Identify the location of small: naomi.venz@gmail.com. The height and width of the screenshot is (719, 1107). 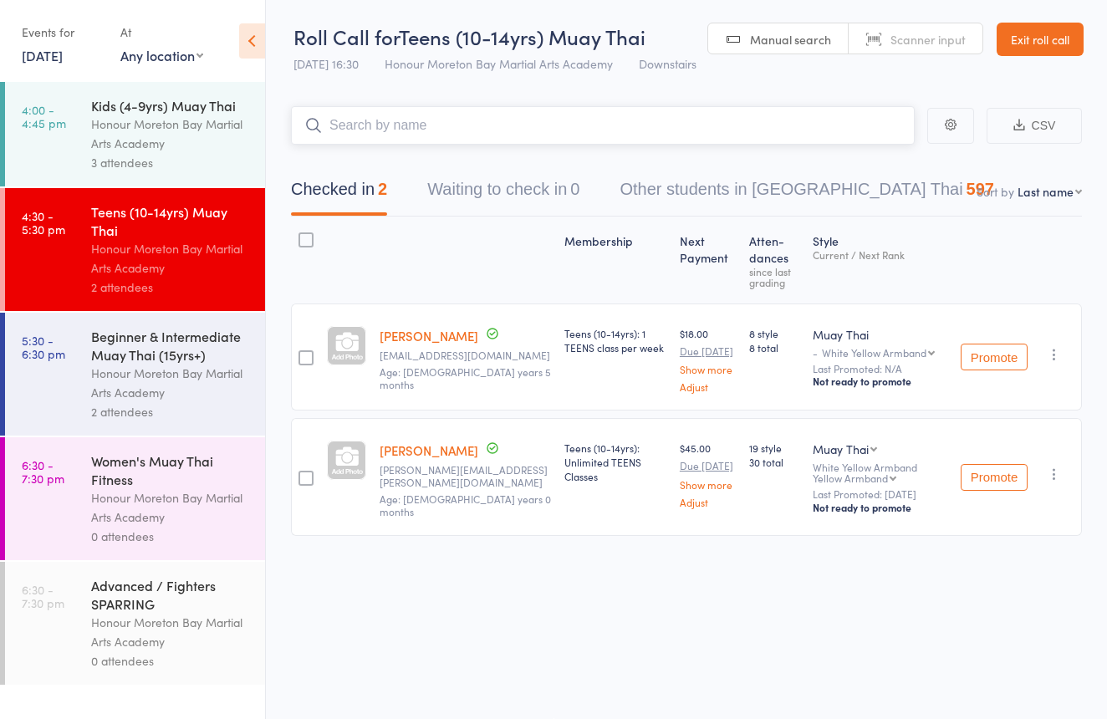
(465, 476).